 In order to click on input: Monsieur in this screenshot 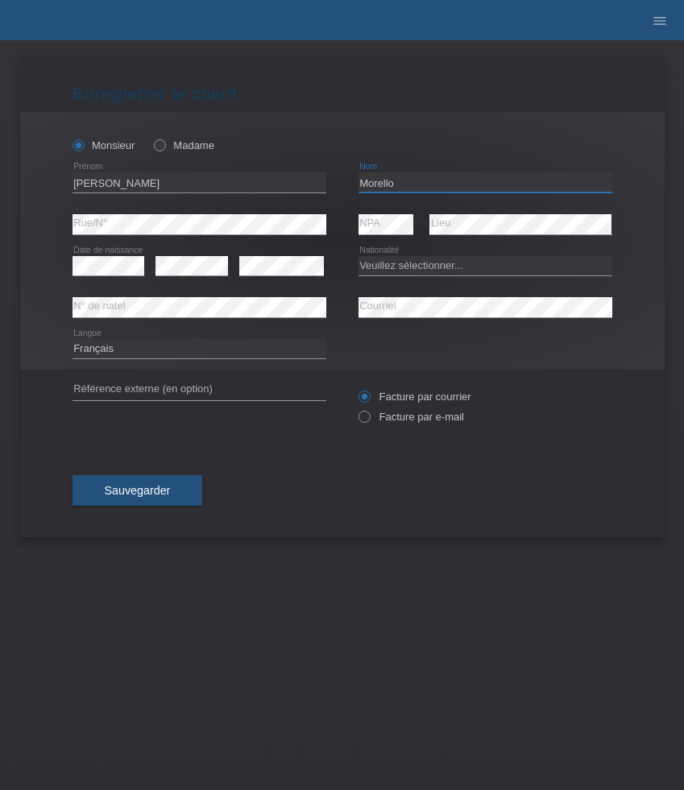, I will do `click(77, 144)`.